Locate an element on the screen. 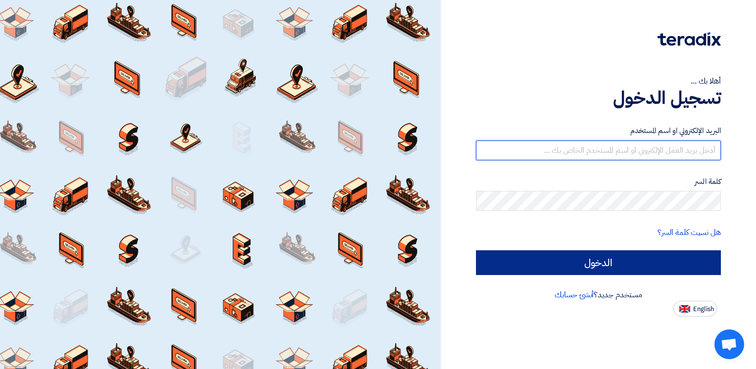  span: English is located at coordinates (703, 309).